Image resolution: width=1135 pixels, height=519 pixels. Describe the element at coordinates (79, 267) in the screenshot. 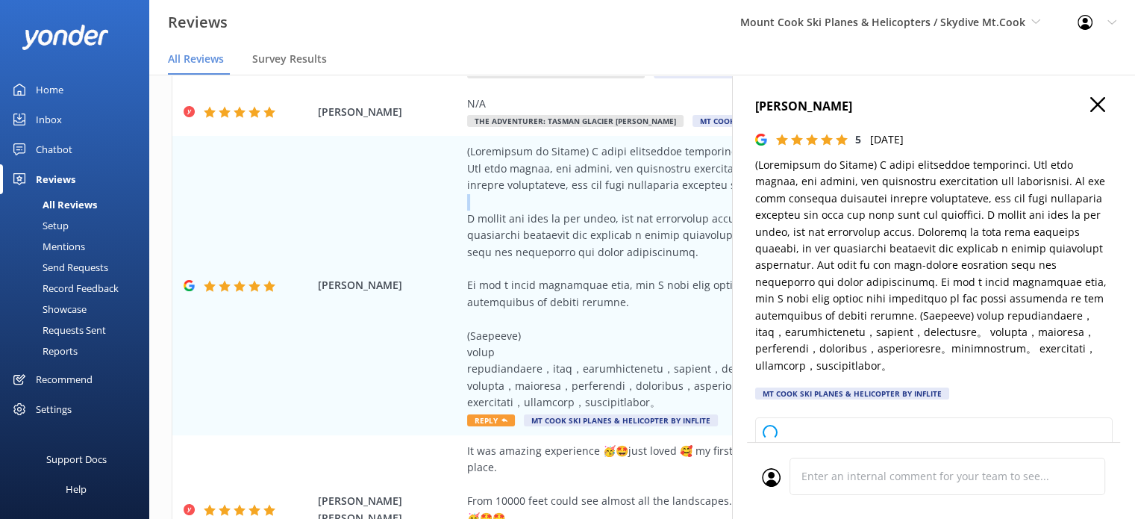

I see `a: Send Requests` at that location.